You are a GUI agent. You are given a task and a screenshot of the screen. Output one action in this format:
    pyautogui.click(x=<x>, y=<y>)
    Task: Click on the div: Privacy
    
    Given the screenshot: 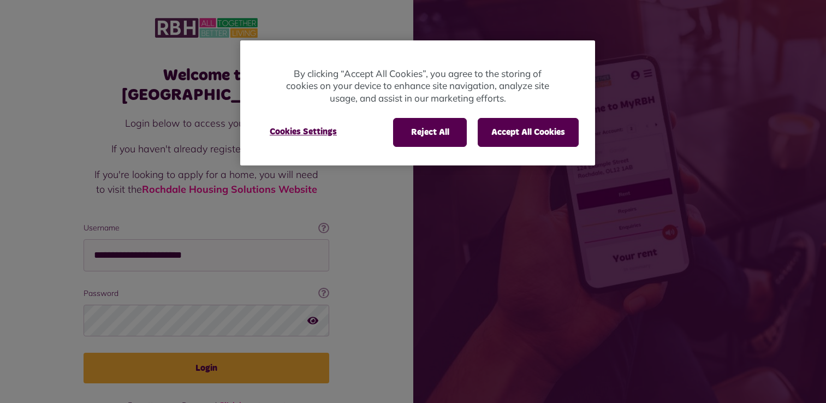 What is the action you would take?
    pyautogui.click(x=417, y=103)
    